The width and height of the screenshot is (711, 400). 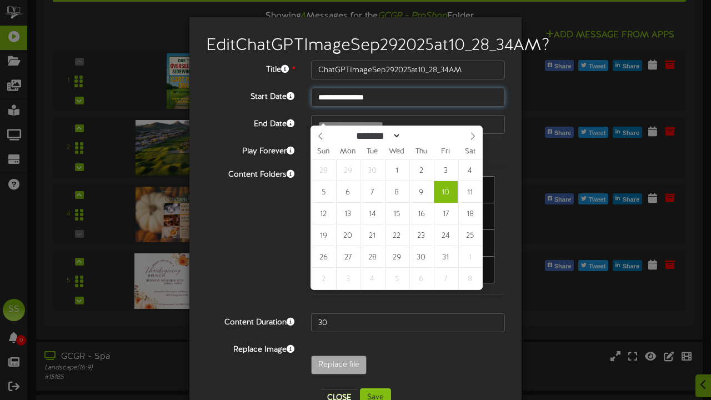 I want to click on span: October 7, 2025, so click(x=372, y=192).